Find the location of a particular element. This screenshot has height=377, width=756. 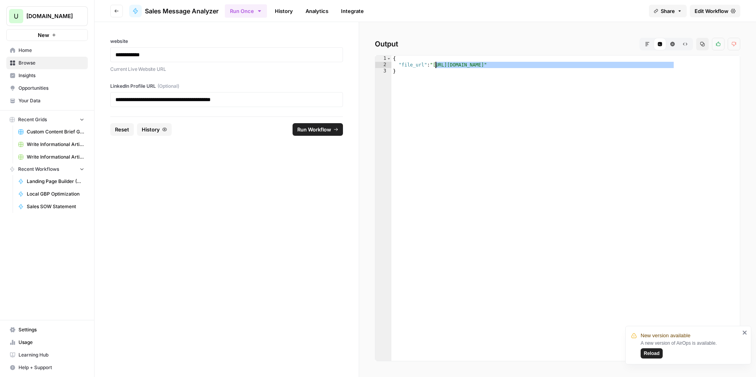

p: Current Live Website URL is located at coordinates (226, 69).